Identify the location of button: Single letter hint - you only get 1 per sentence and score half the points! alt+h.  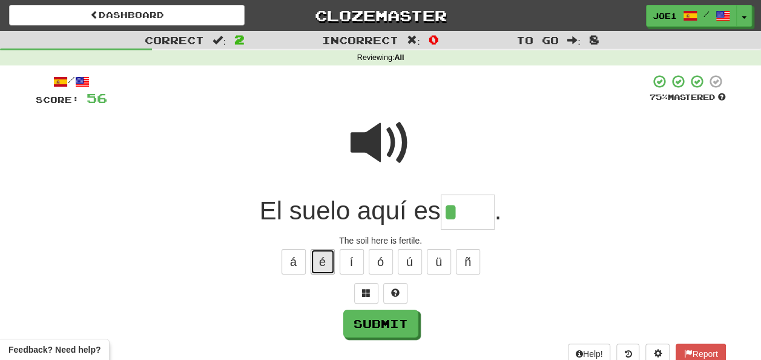
(395, 293).